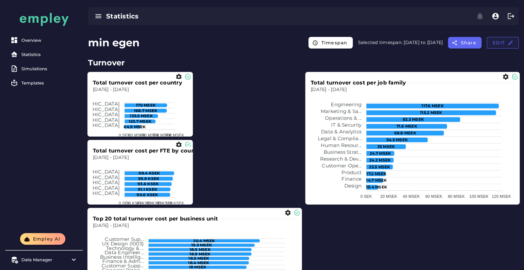  Describe the element at coordinates (44, 40) in the screenshot. I see `a: Overview` at that location.